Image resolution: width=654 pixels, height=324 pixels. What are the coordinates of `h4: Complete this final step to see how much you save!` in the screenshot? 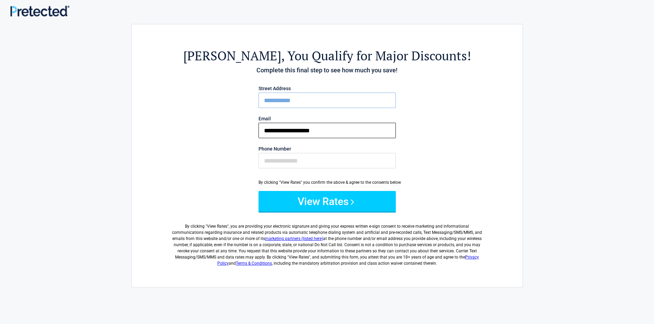 It's located at (327, 70).